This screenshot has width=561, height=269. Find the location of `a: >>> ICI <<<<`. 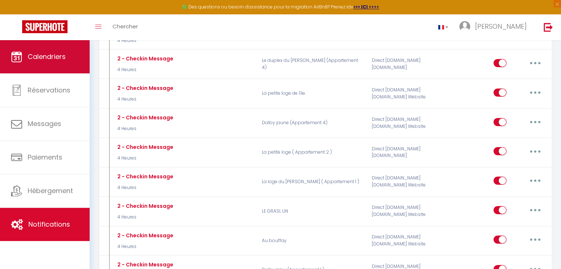

a: >>> ICI <<<< is located at coordinates (366, 7).